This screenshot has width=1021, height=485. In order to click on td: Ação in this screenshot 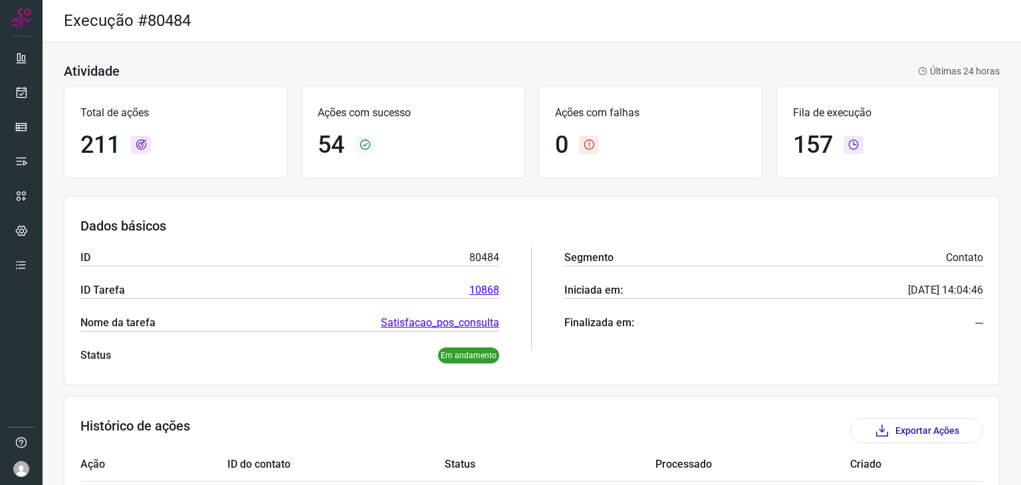, I will do `click(153, 464)`.